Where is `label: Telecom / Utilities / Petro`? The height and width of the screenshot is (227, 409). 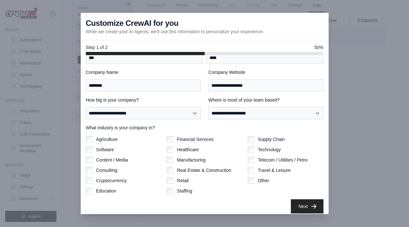
label: Telecom / Utilities / Petro is located at coordinates (283, 160).